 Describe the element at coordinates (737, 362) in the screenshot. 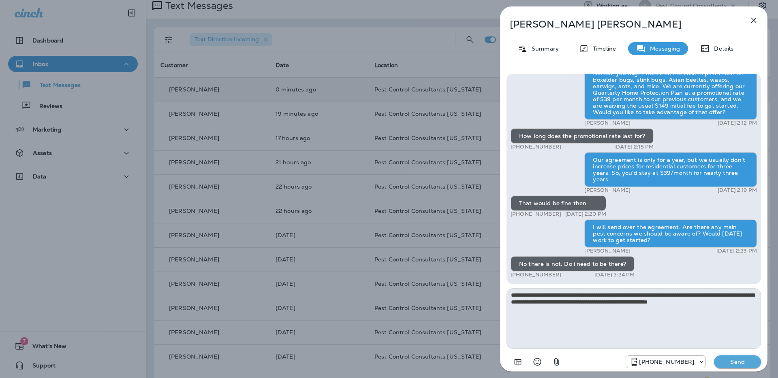

I see `button: Send` at that location.